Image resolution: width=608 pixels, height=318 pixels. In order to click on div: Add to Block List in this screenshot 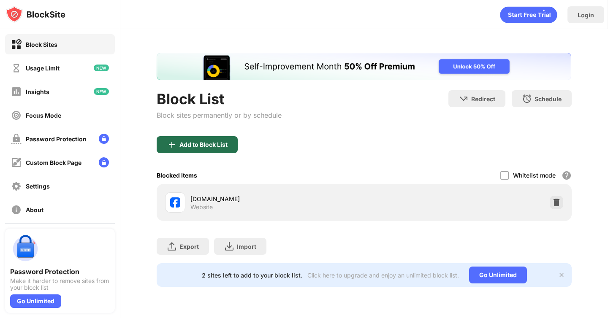, I will do `click(203, 145)`.